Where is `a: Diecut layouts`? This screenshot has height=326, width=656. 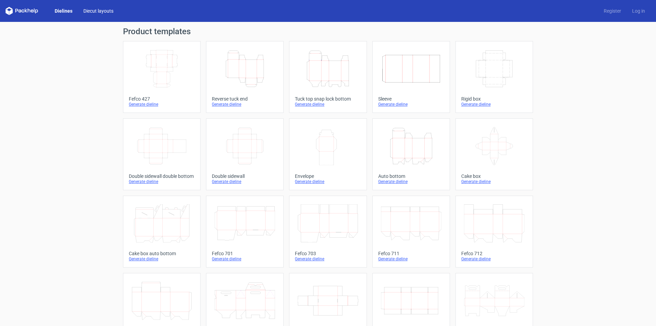 a: Diecut layouts is located at coordinates (98, 11).